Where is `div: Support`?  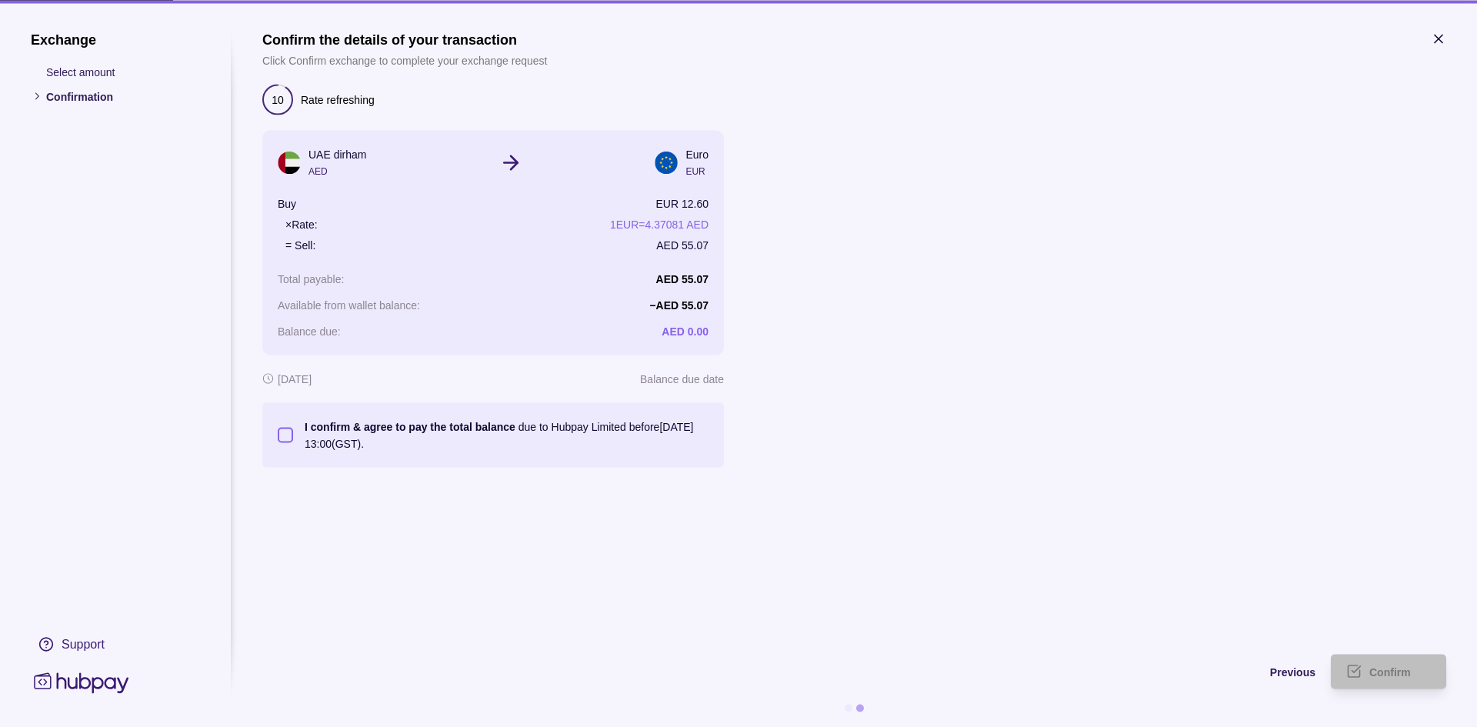
div: Support is located at coordinates (83, 644).